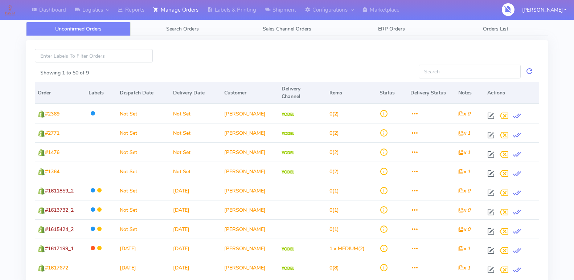  I want to click on span: #1615424_2, so click(59, 229).